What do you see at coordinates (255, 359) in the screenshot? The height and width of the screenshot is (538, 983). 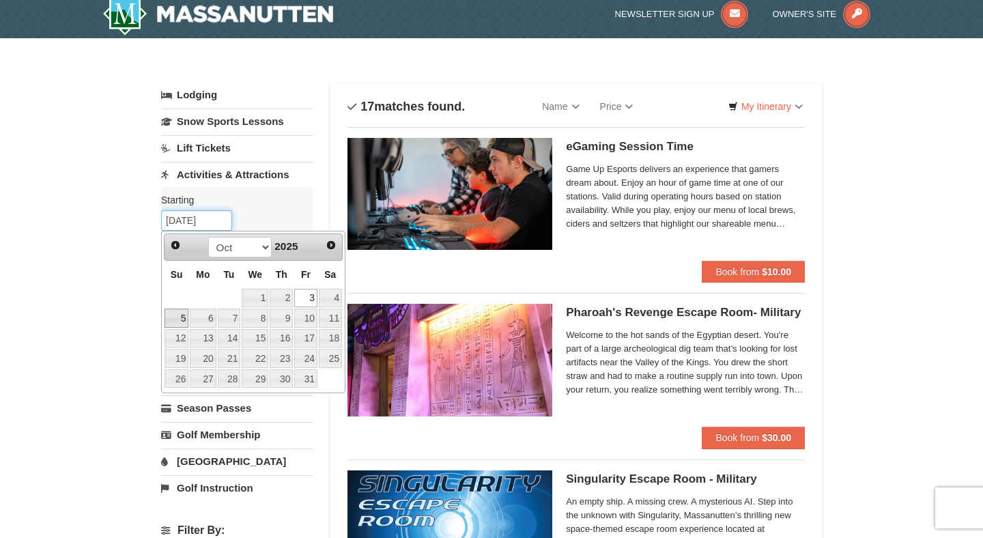 I see `a: 22` at bounding box center [255, 359].